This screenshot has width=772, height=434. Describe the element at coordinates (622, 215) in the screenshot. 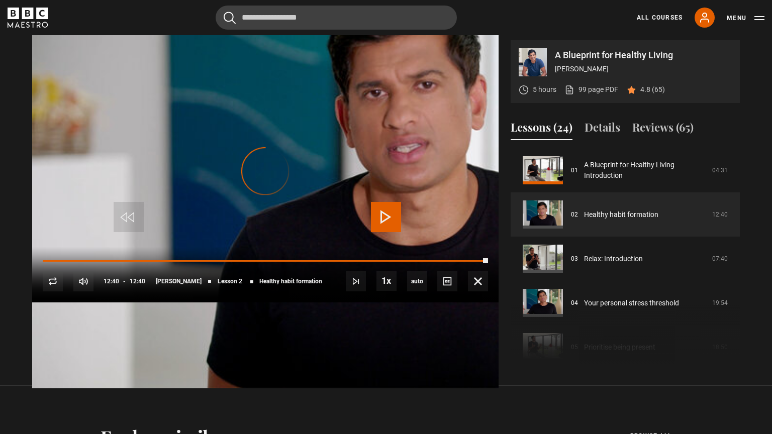

I see `a: Healthy habit formation` at that location.